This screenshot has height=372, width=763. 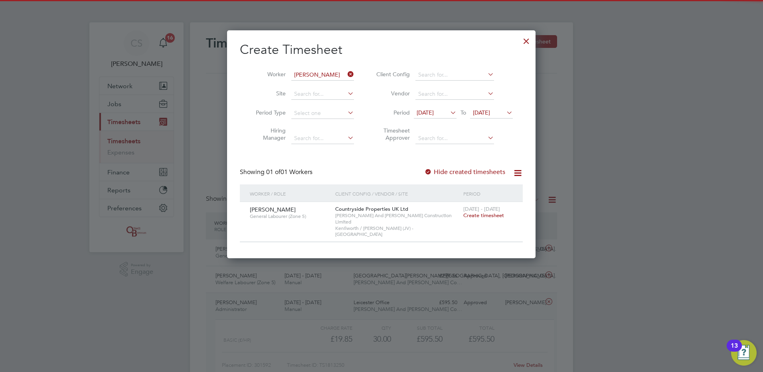 What do you see at coordinates (397, 193) in the screenshot?
I see `div: Client Config / Vendor / Site` at bounding box center [397, 193].